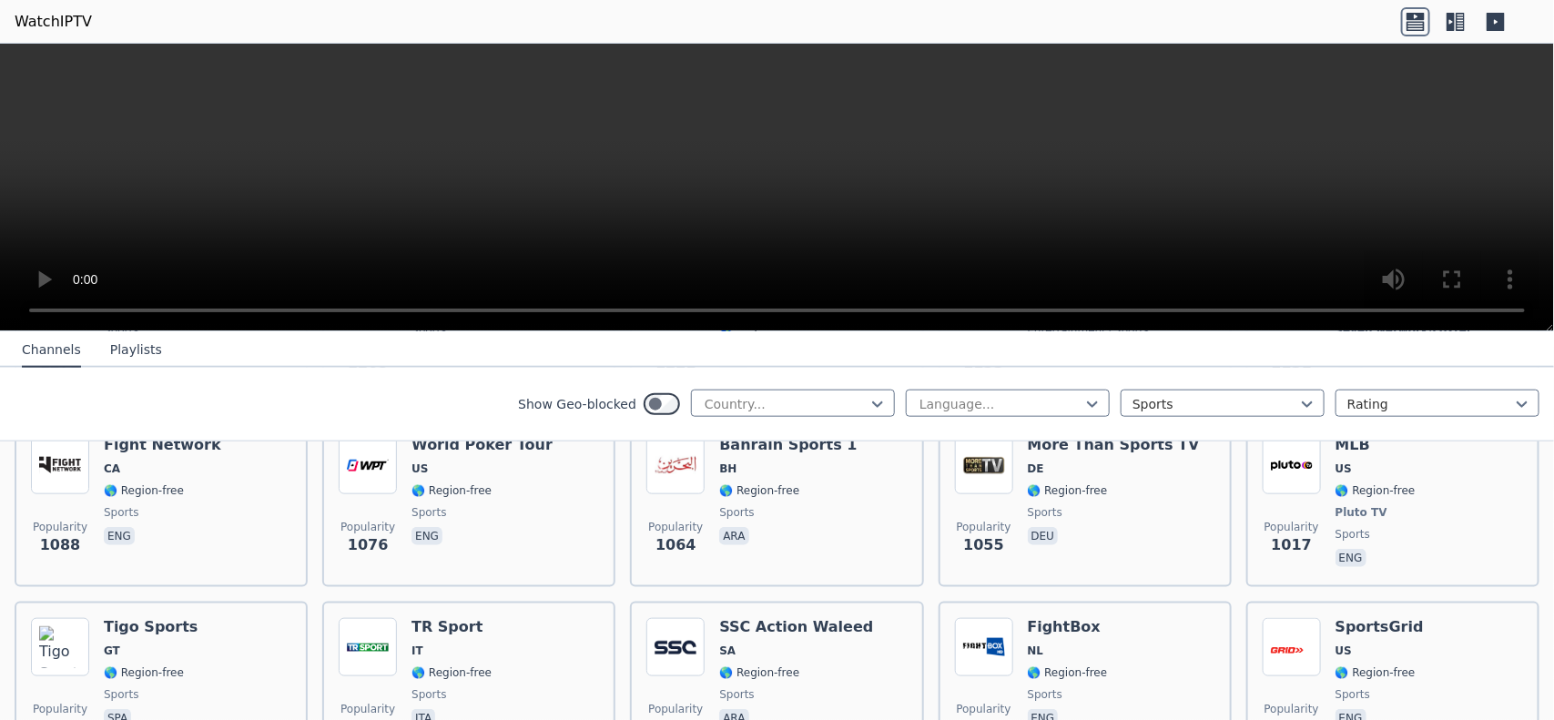 The height and width of the screenshot is (720, 1554). What do you see at coordinates (150, 627) in the screenshot?
I see `h6: Tigo Sports` at bounding box center [150, 627].